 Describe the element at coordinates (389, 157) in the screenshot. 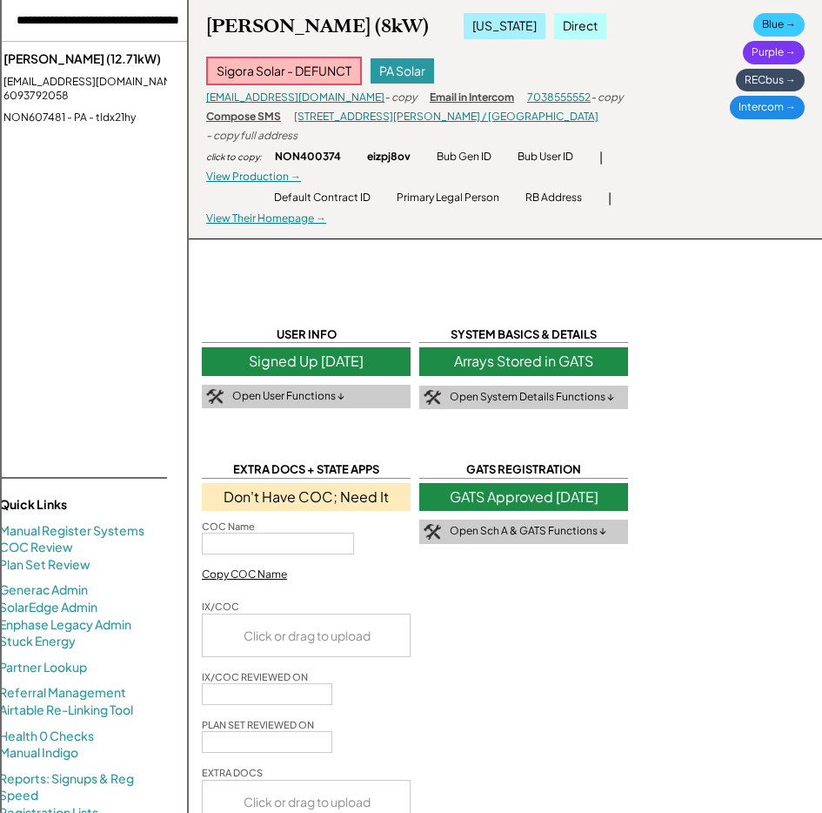

I see `div: eizpj8ov` at that location.